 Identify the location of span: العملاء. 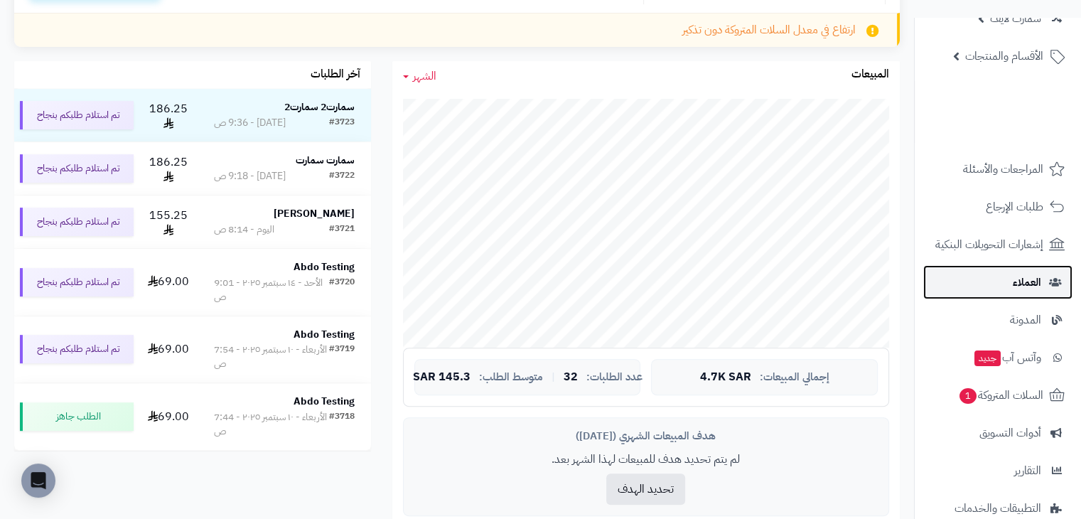
(1027, 282).